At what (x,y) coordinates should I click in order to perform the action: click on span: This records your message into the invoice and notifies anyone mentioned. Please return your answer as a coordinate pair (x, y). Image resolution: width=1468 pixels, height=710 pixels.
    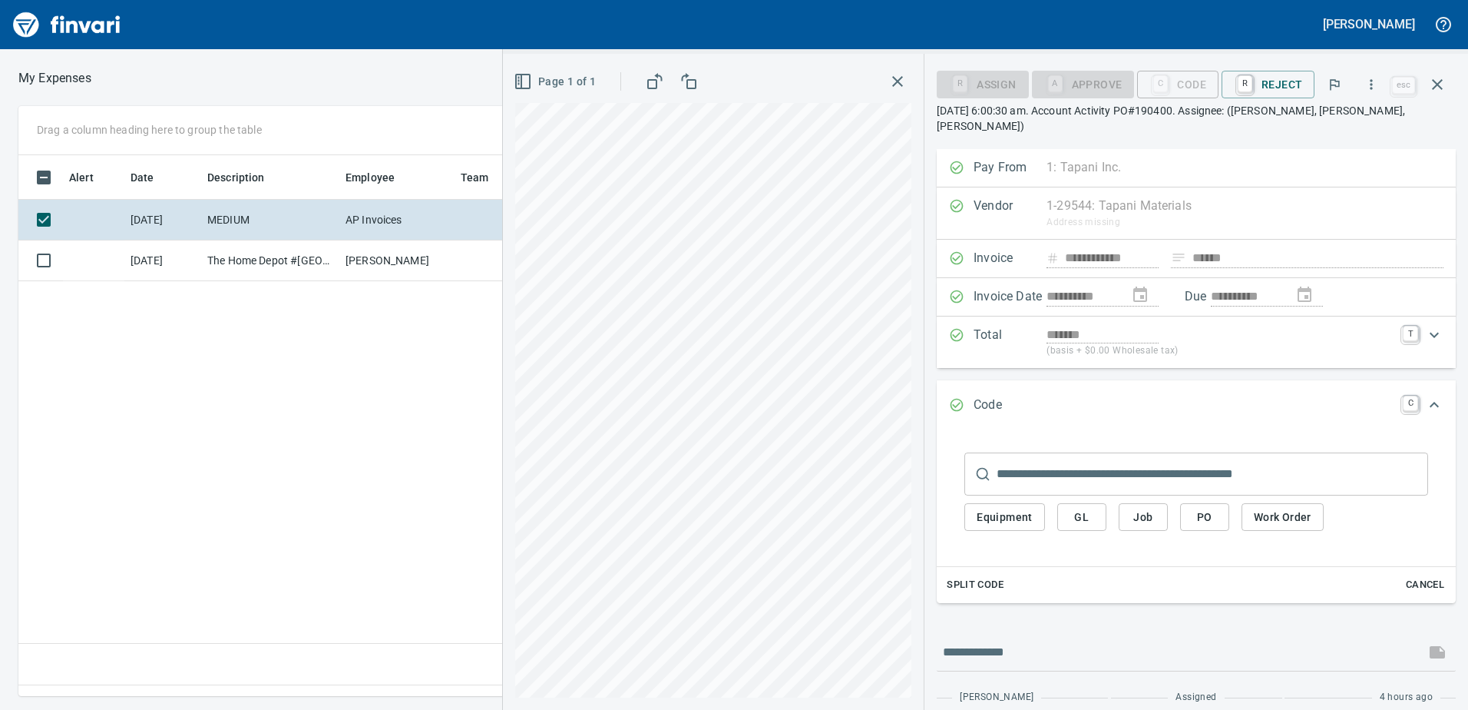
    Looking at the image, I should click on (1438, 652).